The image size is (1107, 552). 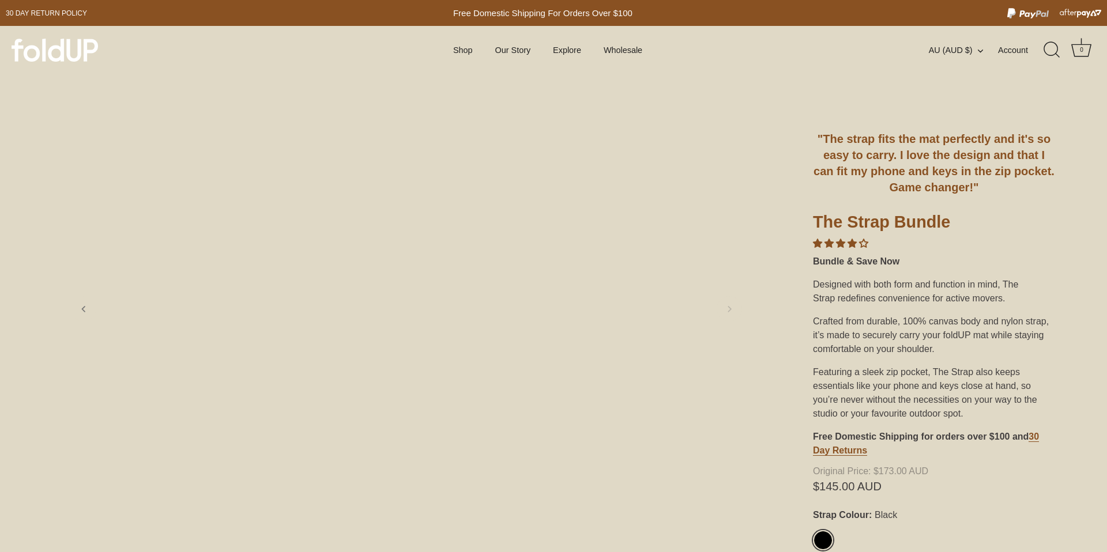 What do you see at coordinates (921, 437) in the screenshot?
I see `strong: Free Domestic Shipping for orders over $100 and` at bounding box center [921, 437].